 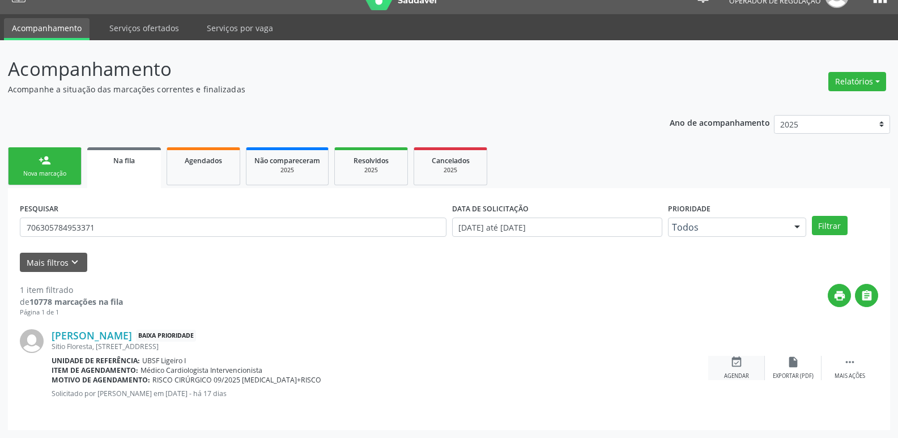 What do you see at coordinates (53, 262) in the screenshot?
I see `button: Mais filtroskeyboard_arrow_down` at bounding box center [53, 262].